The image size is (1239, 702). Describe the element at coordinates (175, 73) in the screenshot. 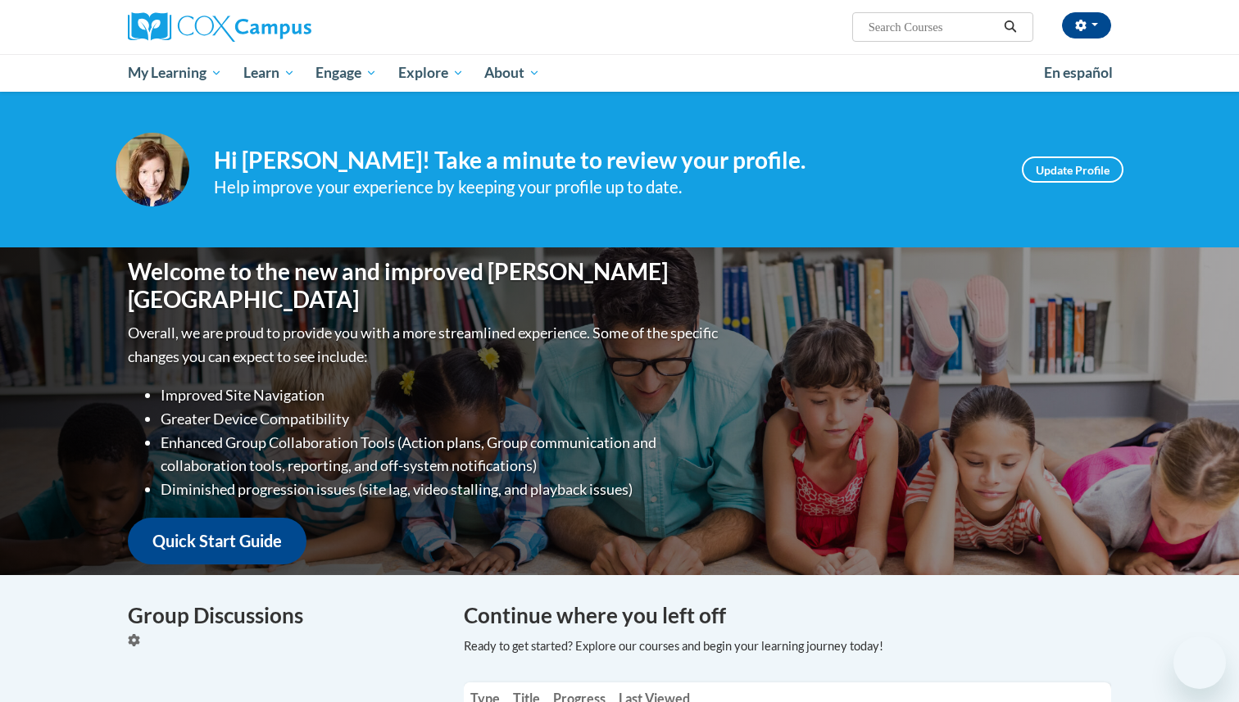

I see `span: My Learning` at that location.